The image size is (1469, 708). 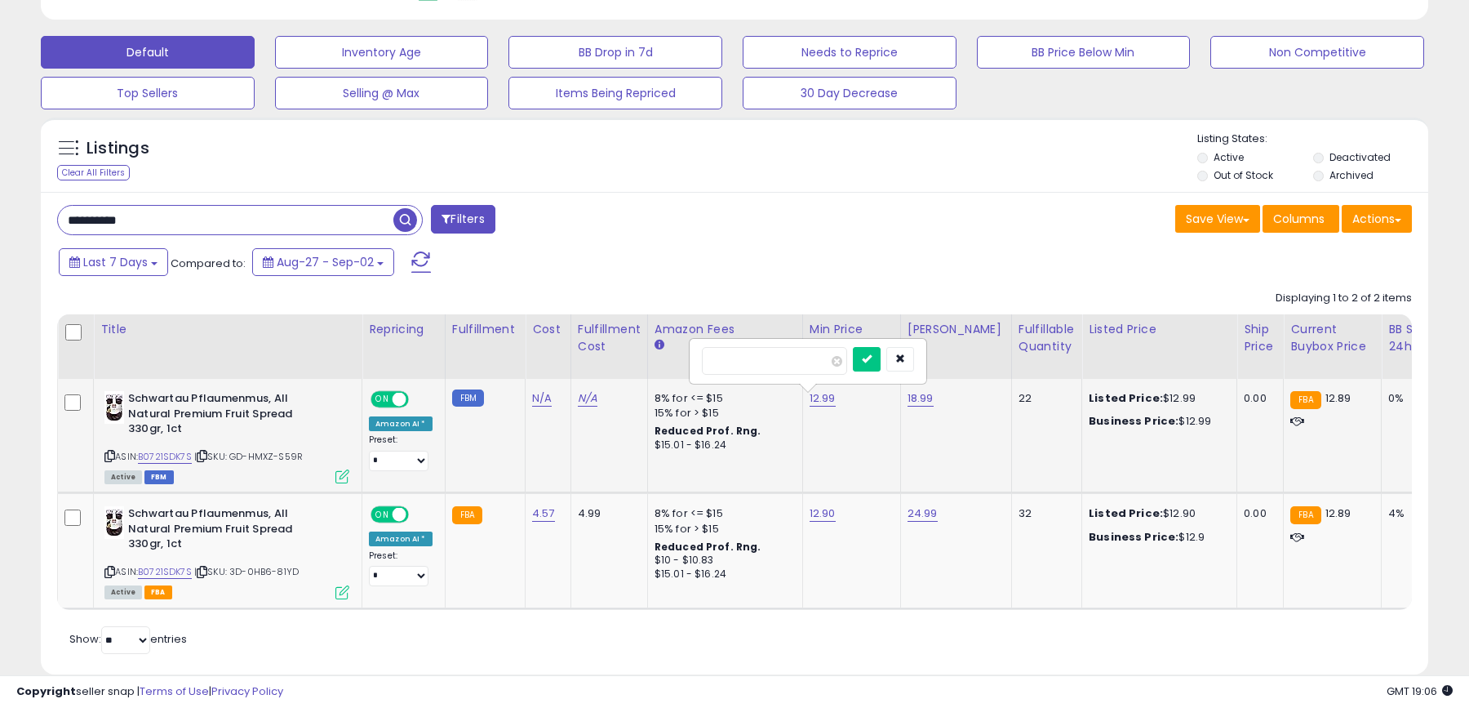 I want to click on span: Aug-27 - Sep-02, so click(x=325, y=262).